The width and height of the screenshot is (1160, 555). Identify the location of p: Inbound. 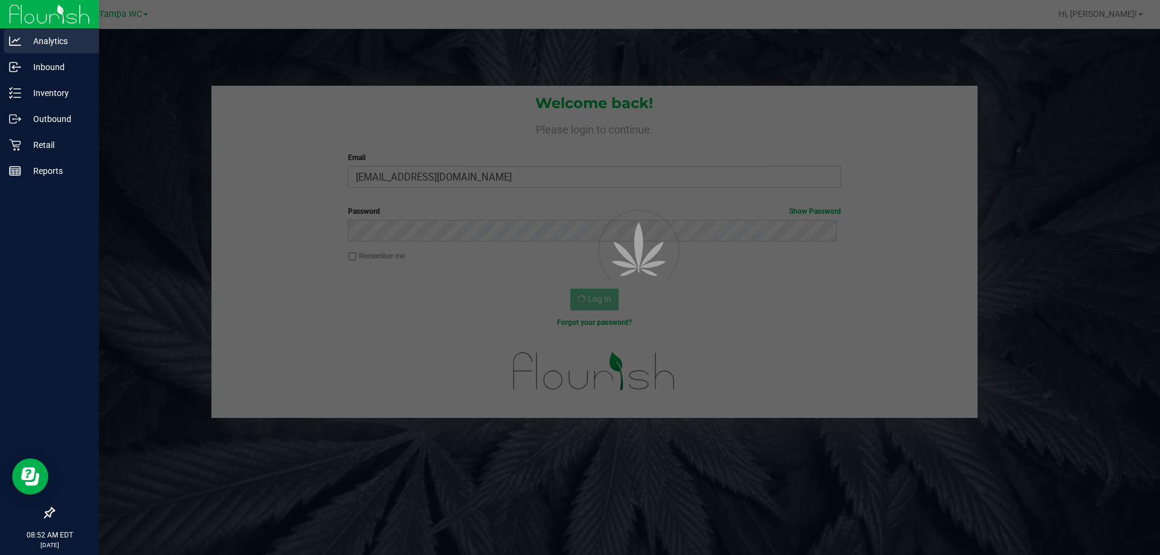
(57, 67).